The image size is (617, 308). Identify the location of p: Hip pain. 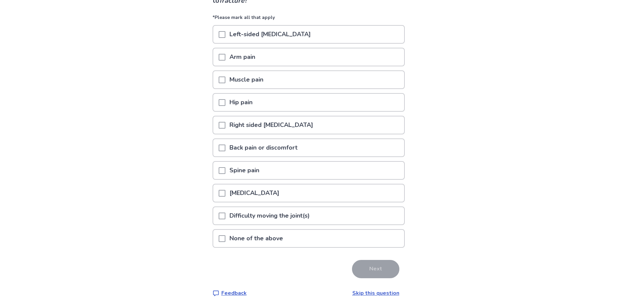
(241, 102).